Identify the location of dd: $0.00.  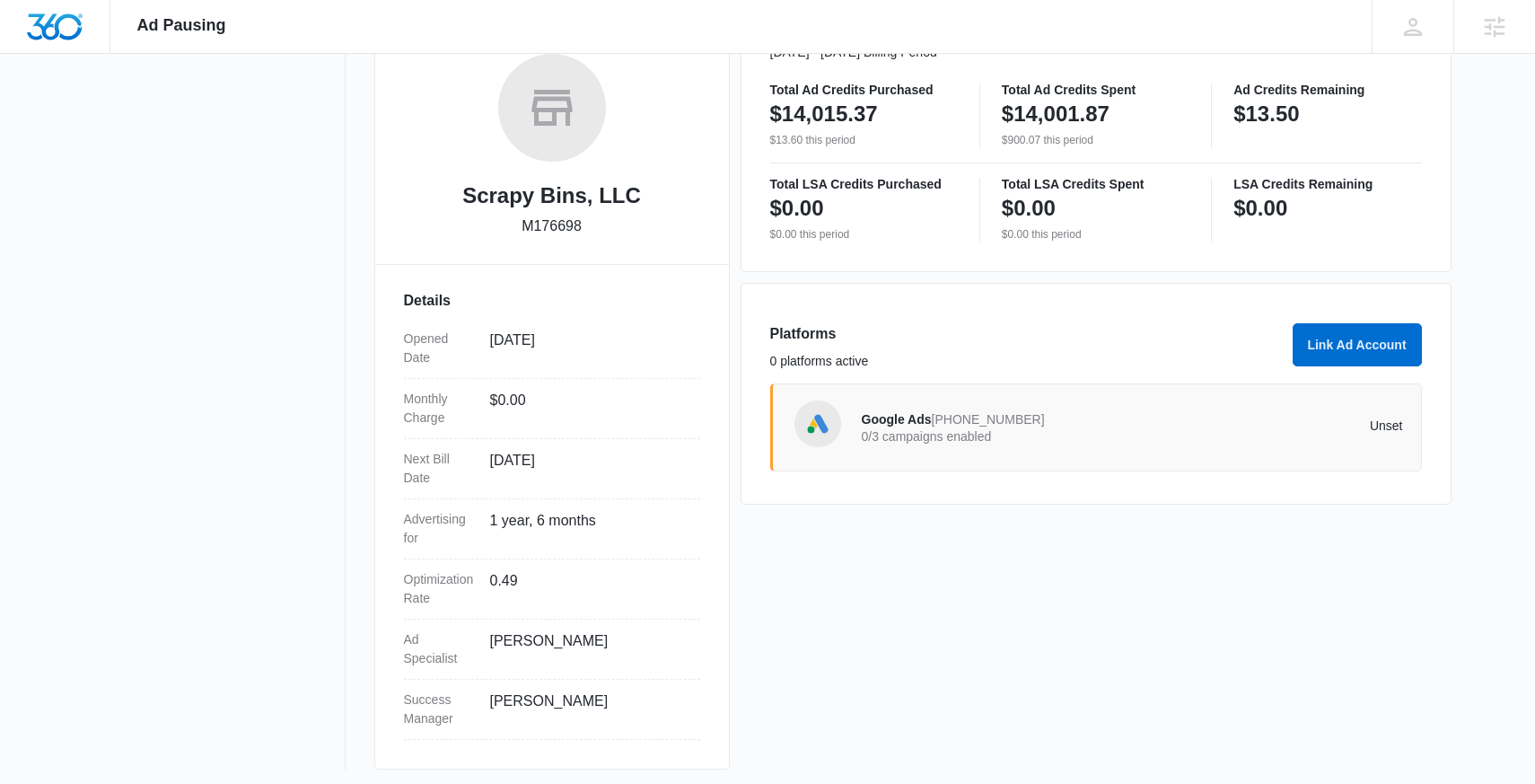
(588, 408).